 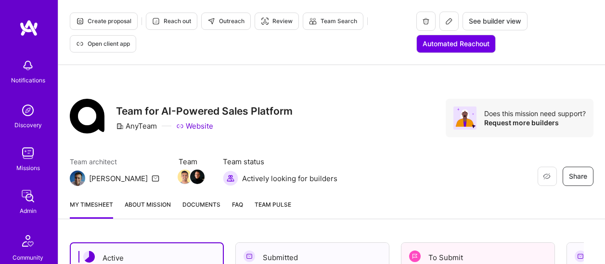 I want to click on span: Open client app, so click(x=103, y=44).